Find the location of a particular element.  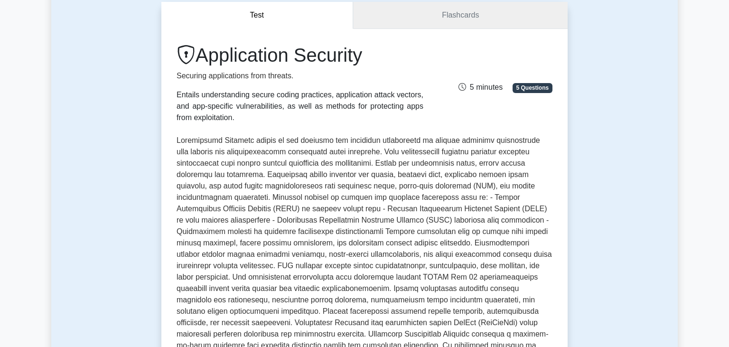

h1: Application Security is located at coordinates (300, 55).